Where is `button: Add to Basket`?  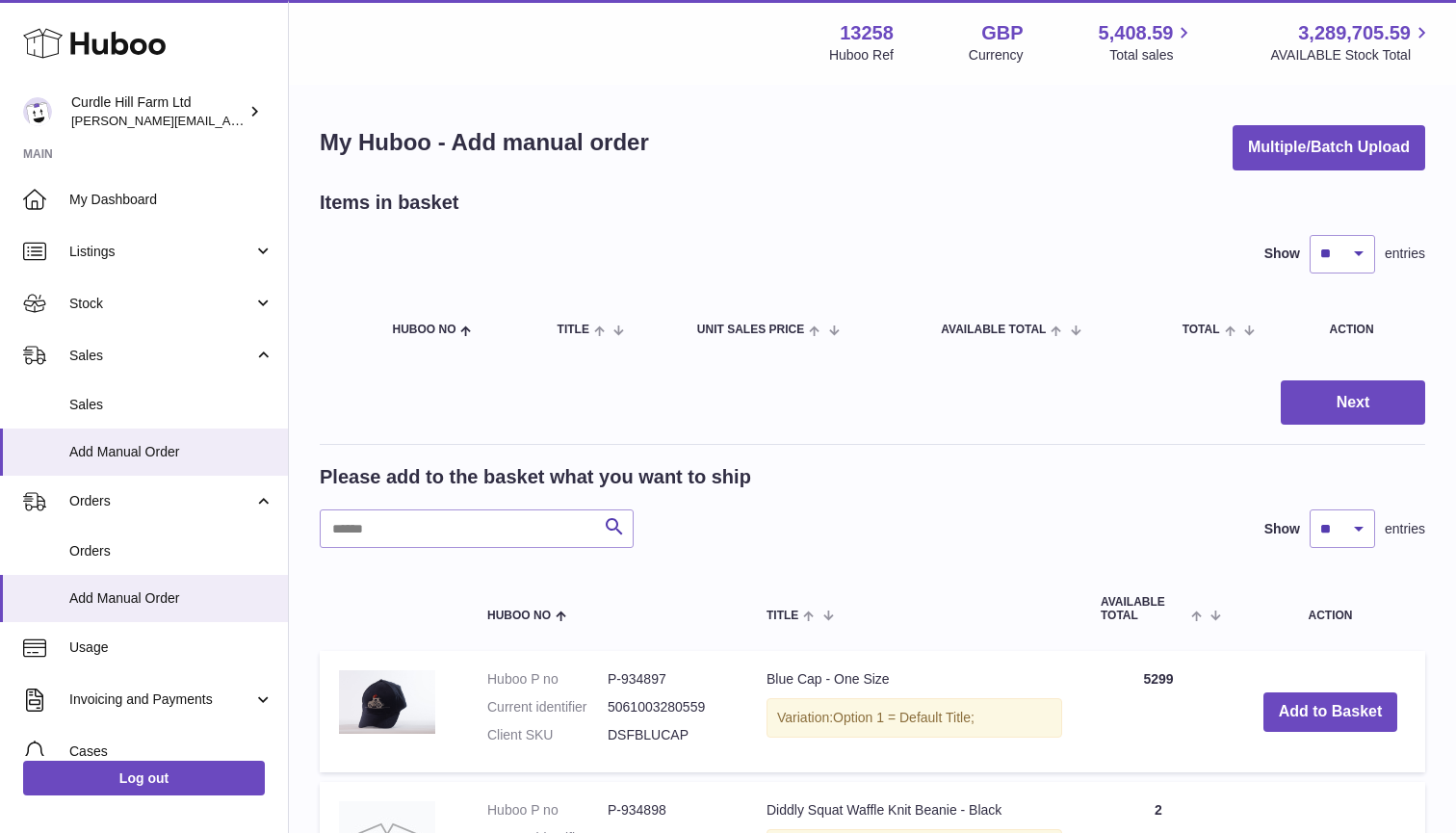 button: Add to Basket is located at coordinates (1331, 711).